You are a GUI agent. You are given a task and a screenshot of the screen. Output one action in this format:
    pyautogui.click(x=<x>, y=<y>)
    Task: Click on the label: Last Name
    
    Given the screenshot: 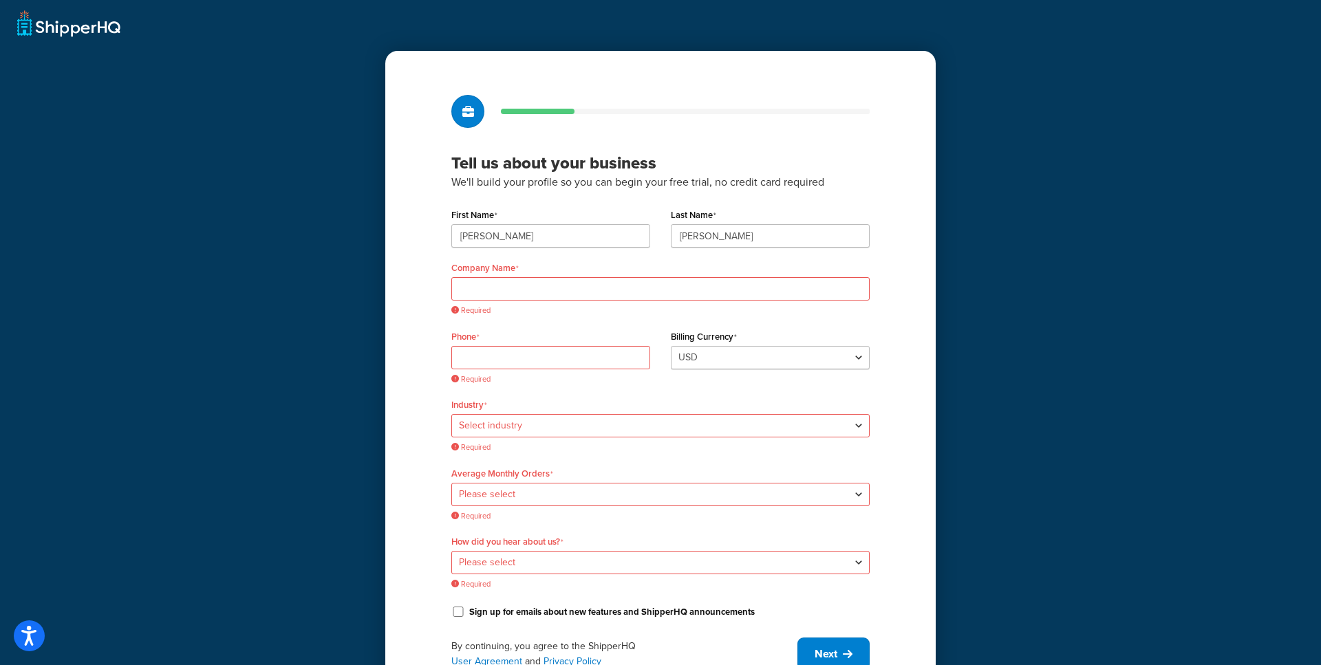 What is the action you would take?
    pyautogui.click(x=694, y=215)
    